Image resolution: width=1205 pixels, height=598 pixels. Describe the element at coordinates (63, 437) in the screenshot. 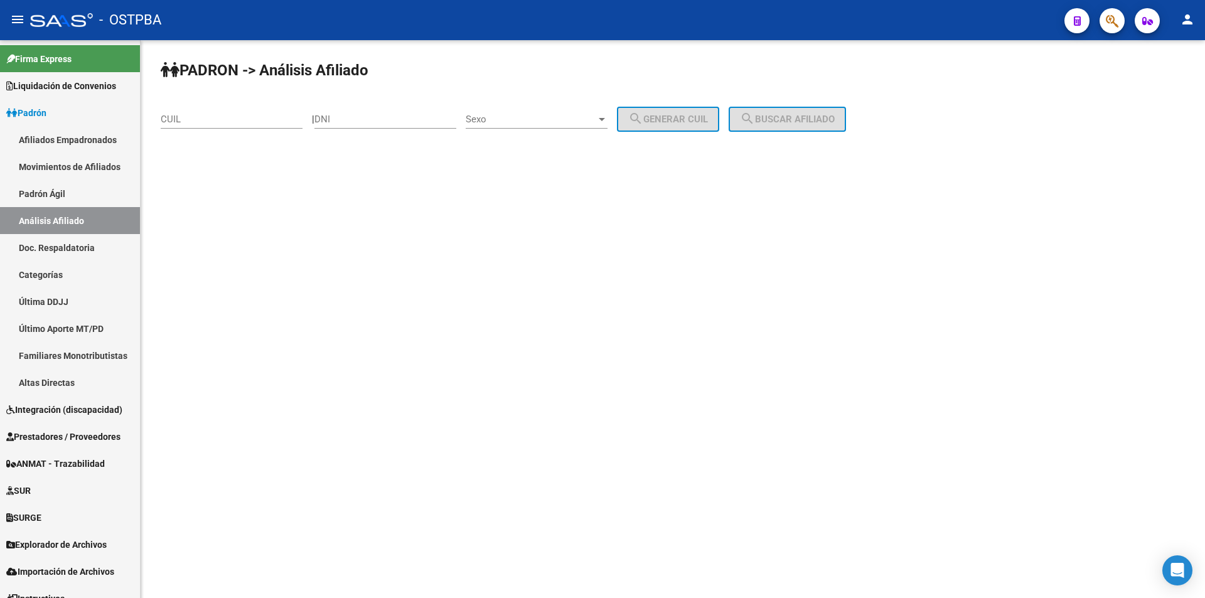

I see `span: Prestadores / Proveedores` at that location.